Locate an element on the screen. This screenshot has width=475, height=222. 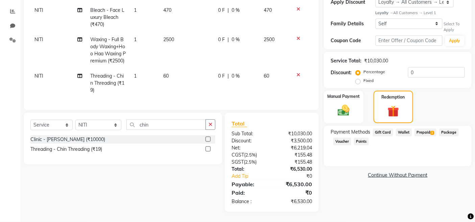
img: _gift.svg is located at coordinates (393, 111).